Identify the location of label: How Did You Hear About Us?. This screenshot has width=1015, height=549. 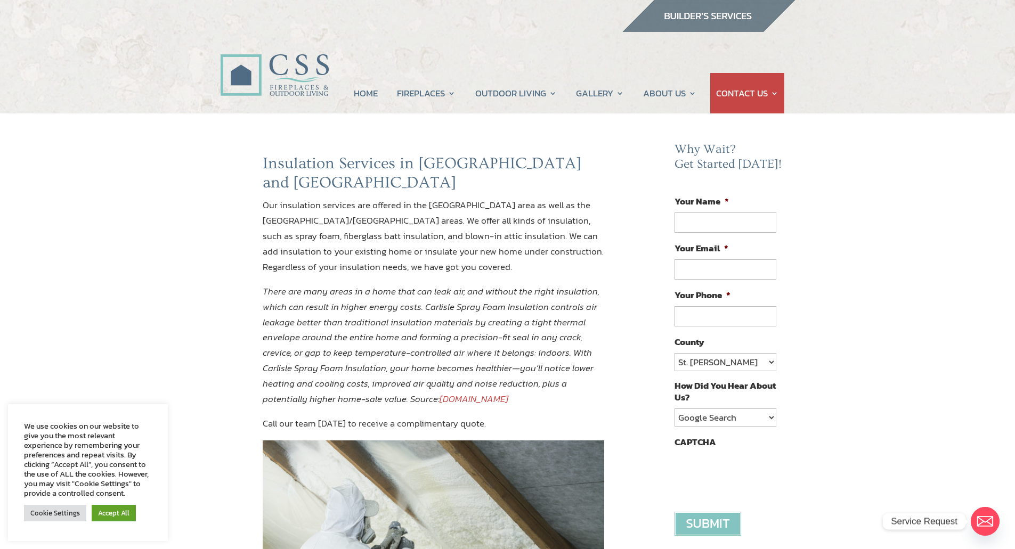
(725, 392).